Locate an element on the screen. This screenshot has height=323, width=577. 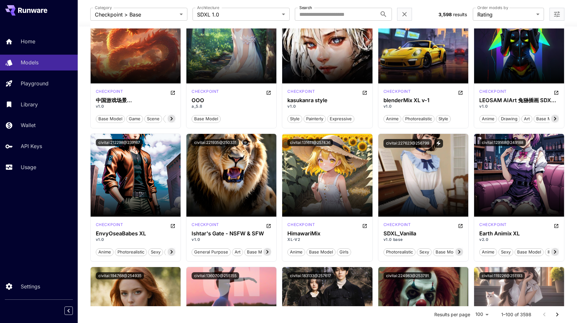
h3: kasukanra style is located at coordinates (327, 100).